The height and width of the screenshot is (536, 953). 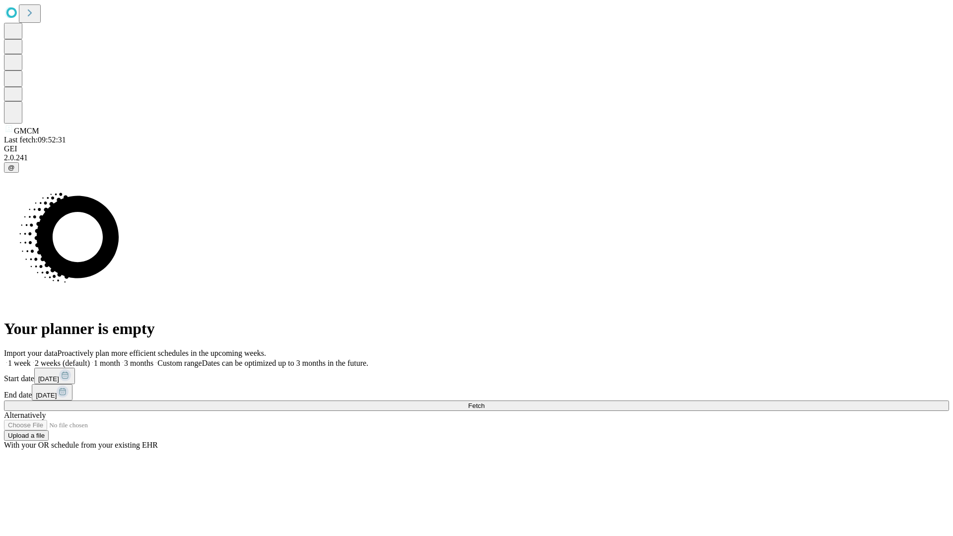 I want to click on div: Start date, so click(x=477, y=376).